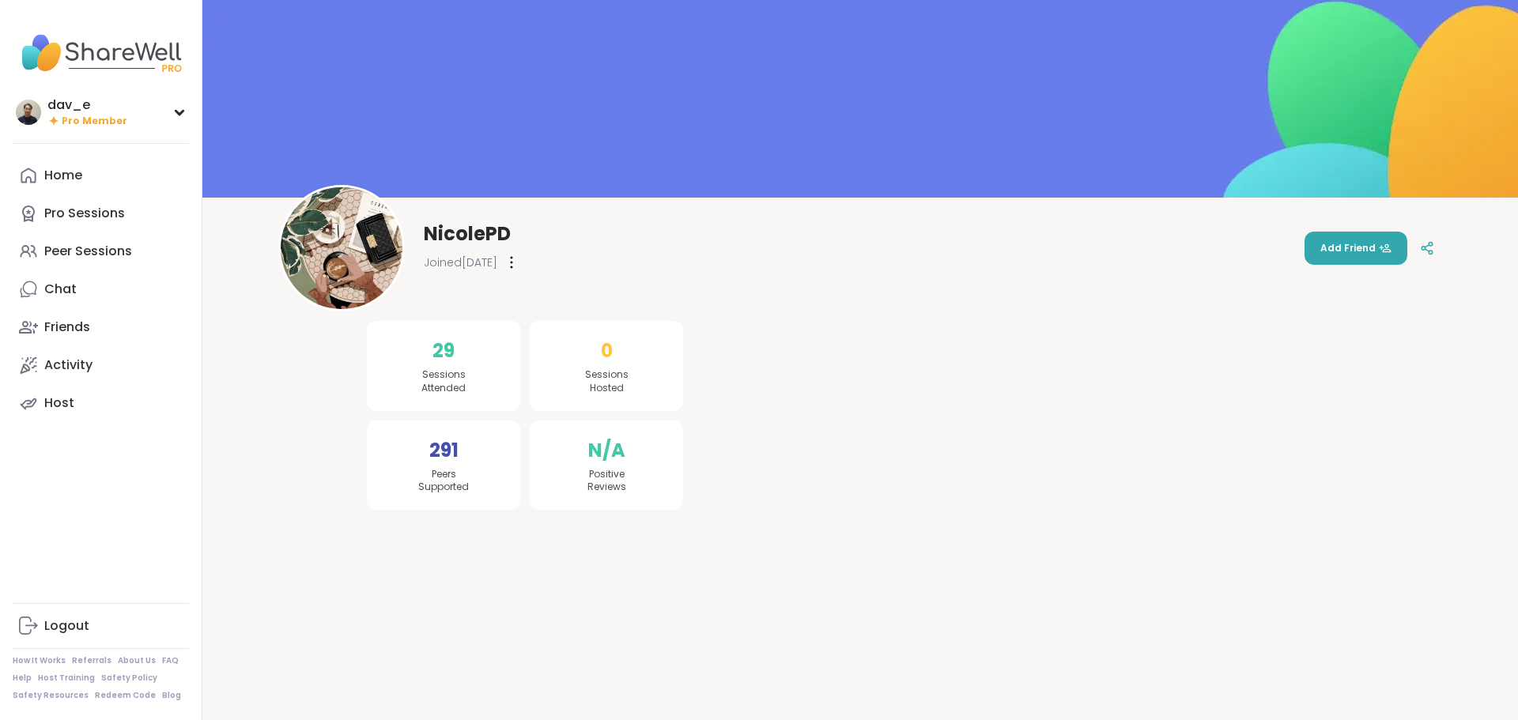  I want to click on div: Pro Sessions, so click(85, 214).